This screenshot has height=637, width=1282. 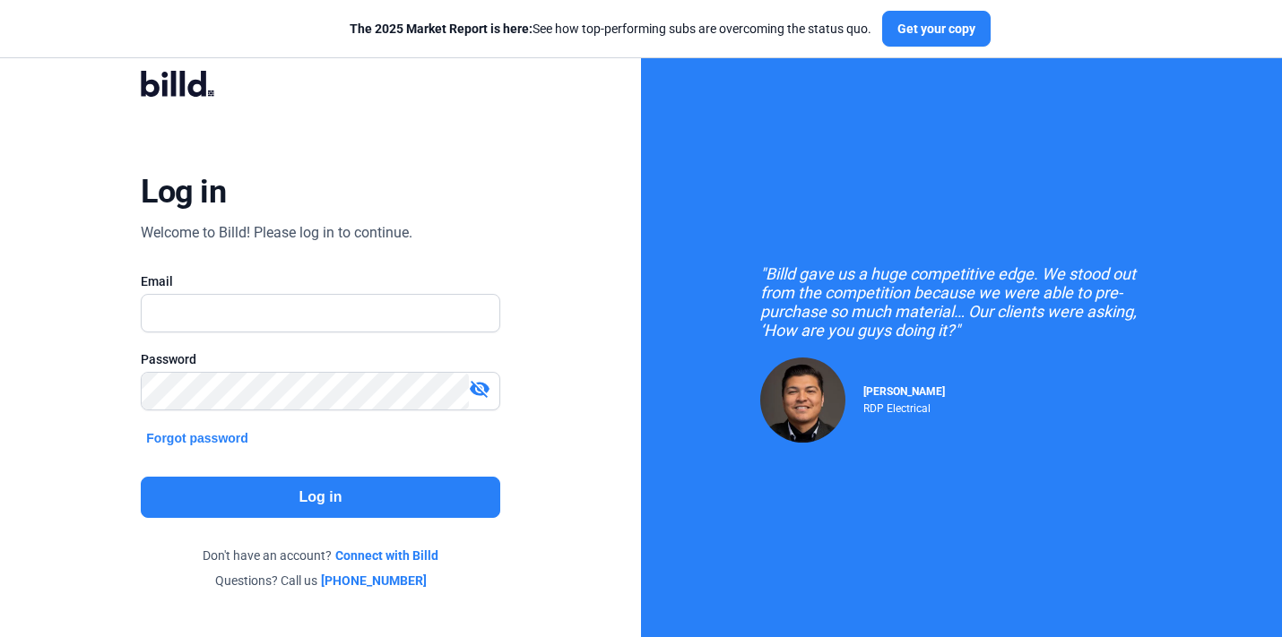 What do you see at coordinates (936, 29) in the screenshot?
I see `button: Get your copy` at bounding box center [936, 29].